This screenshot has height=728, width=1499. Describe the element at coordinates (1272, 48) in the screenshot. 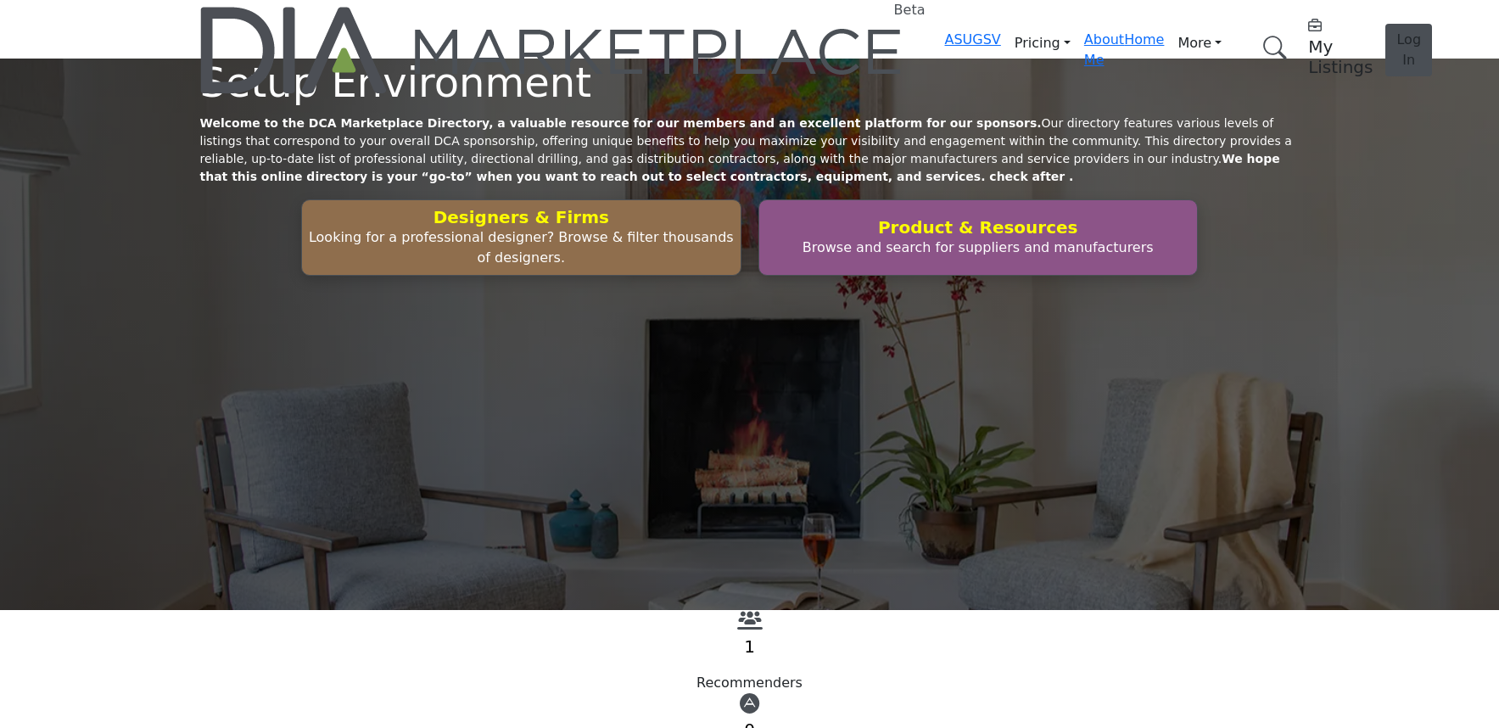

I see `a: Search` at that location.